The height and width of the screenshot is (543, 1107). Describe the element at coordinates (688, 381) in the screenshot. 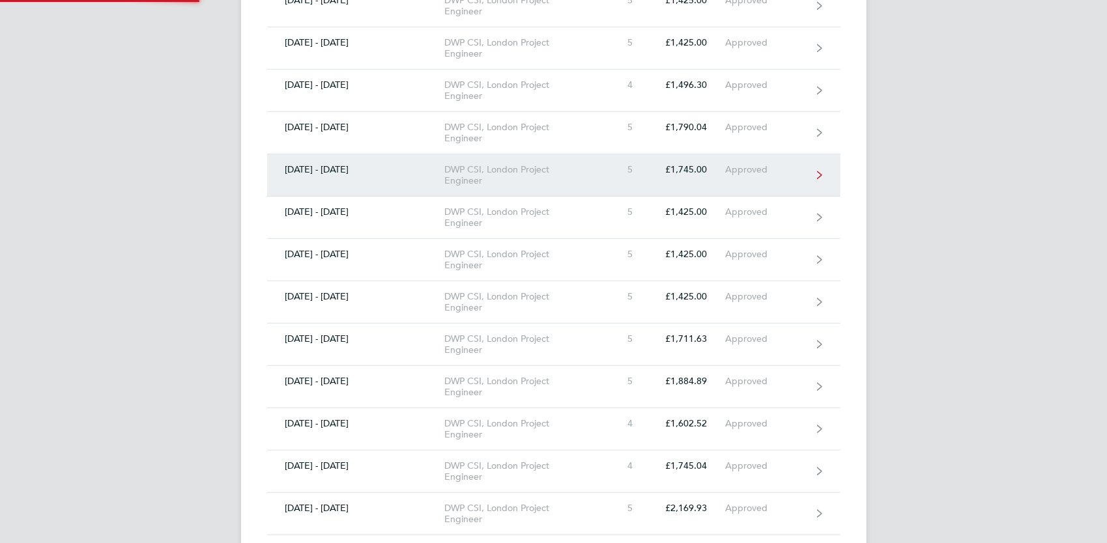

I see `div: £1,884.89` at that location.